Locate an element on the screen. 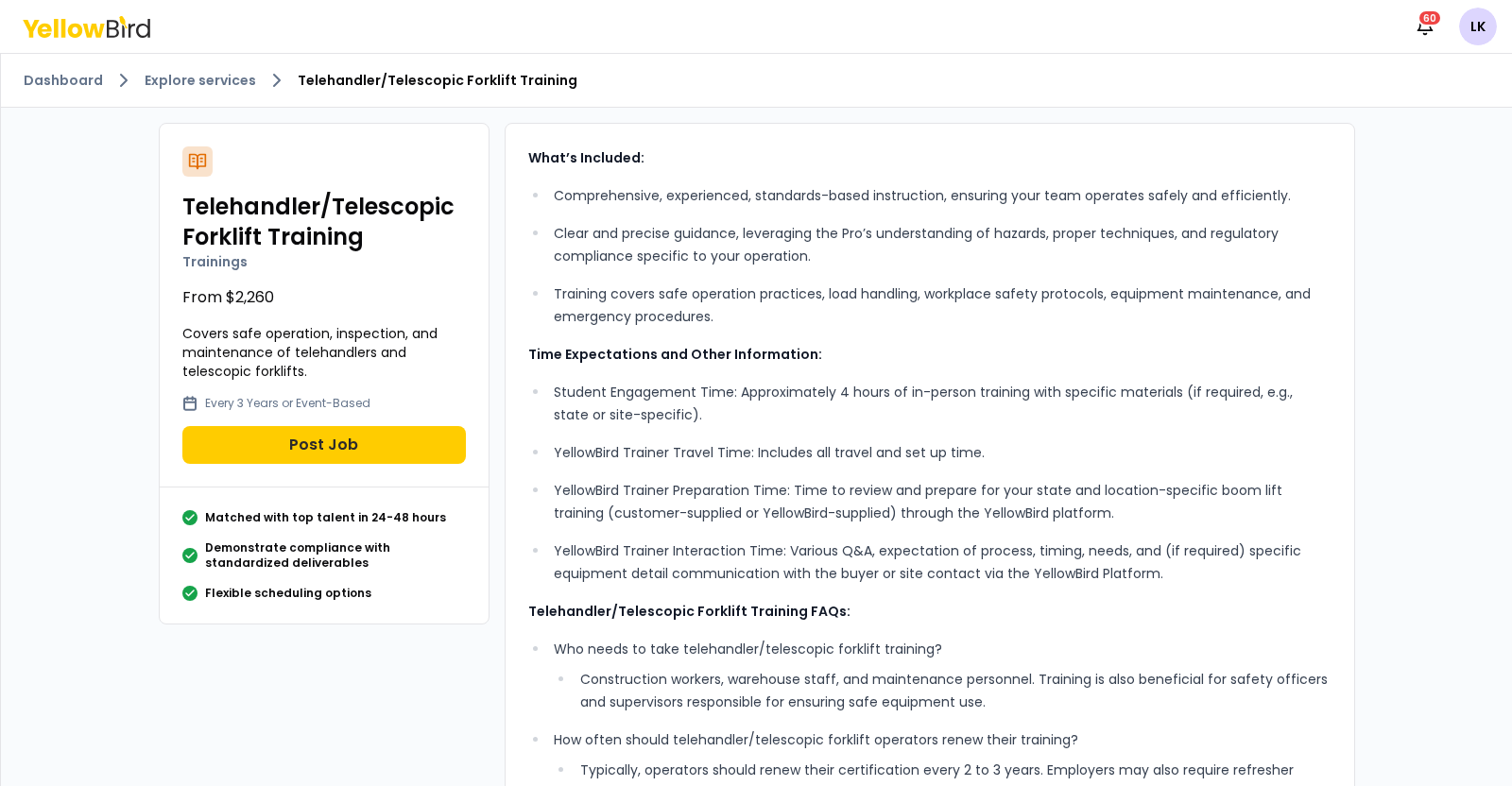 The height and width of the screenshot is (786, 1512). p: From $2,260 is located at coordinates (324, 297).